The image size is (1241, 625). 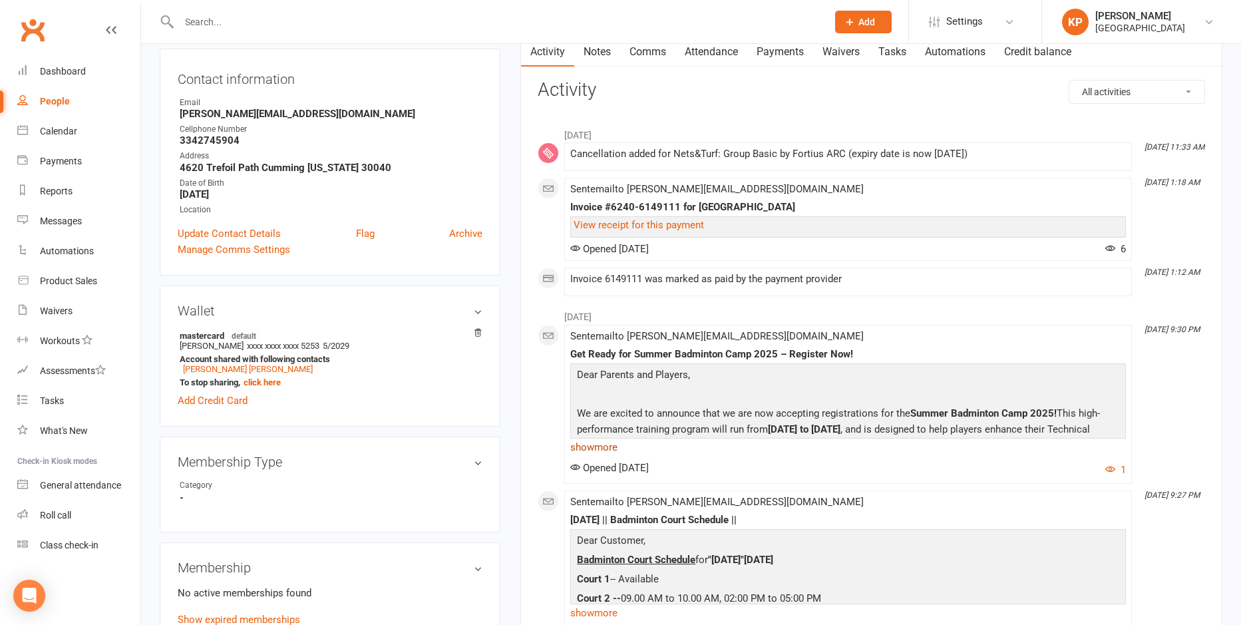 What do you see at coordinates (244, 335) in the screenshot?
I see `span: default` at bounding box center [244, 335].